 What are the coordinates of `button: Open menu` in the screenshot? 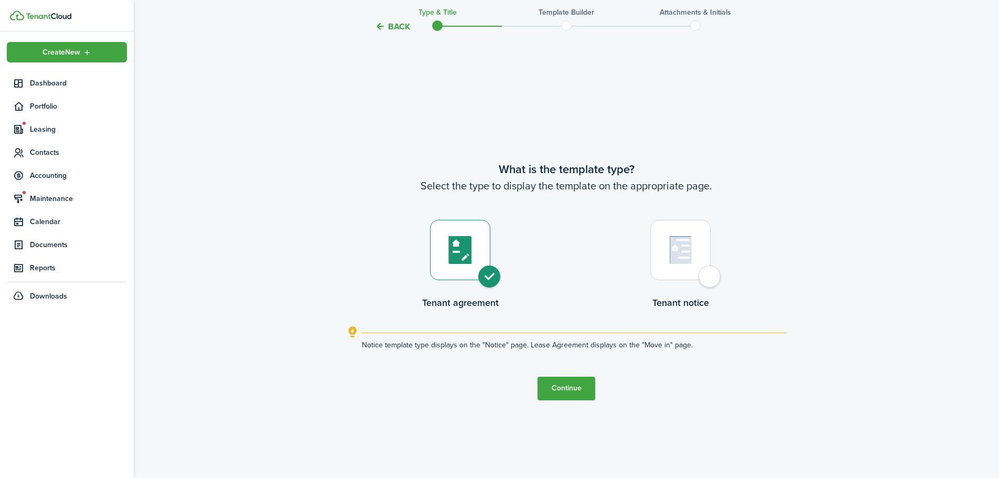 It's located at (67, 52).